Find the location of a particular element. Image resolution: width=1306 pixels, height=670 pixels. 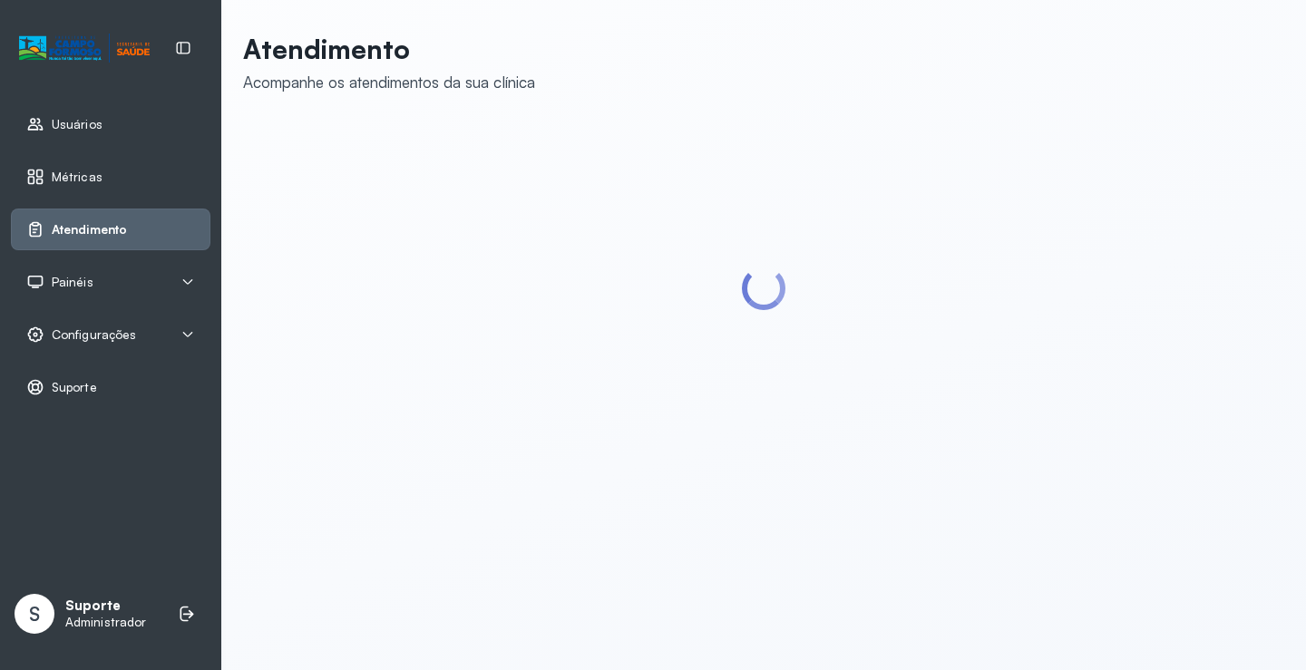

span: Configurações is located at coordinates (93, 335).